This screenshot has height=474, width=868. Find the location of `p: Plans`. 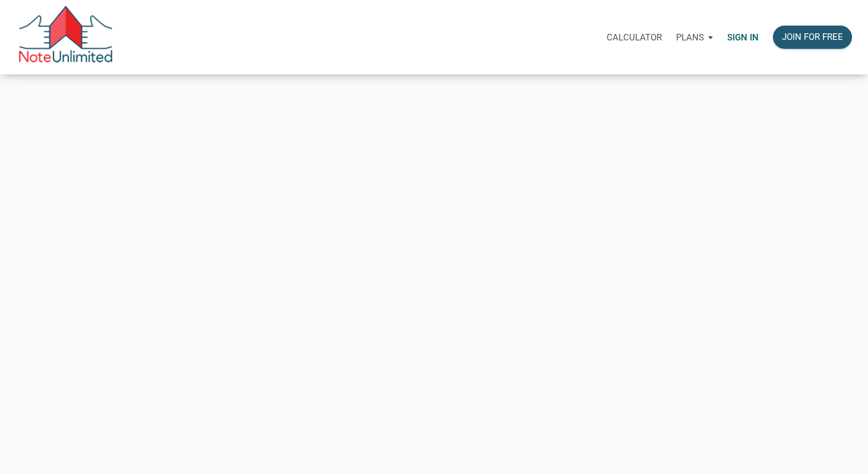

p: Plans is located at coordinates (690, 37).